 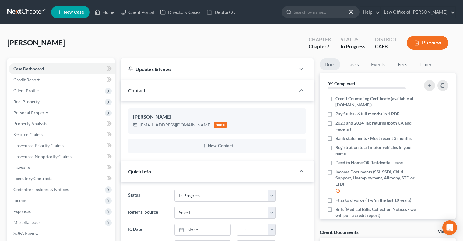 What do you see at coordinates (38, 145) in the screenshot?
I see `span: Unsecured Priority Claims` at bounding box center [38, 145].